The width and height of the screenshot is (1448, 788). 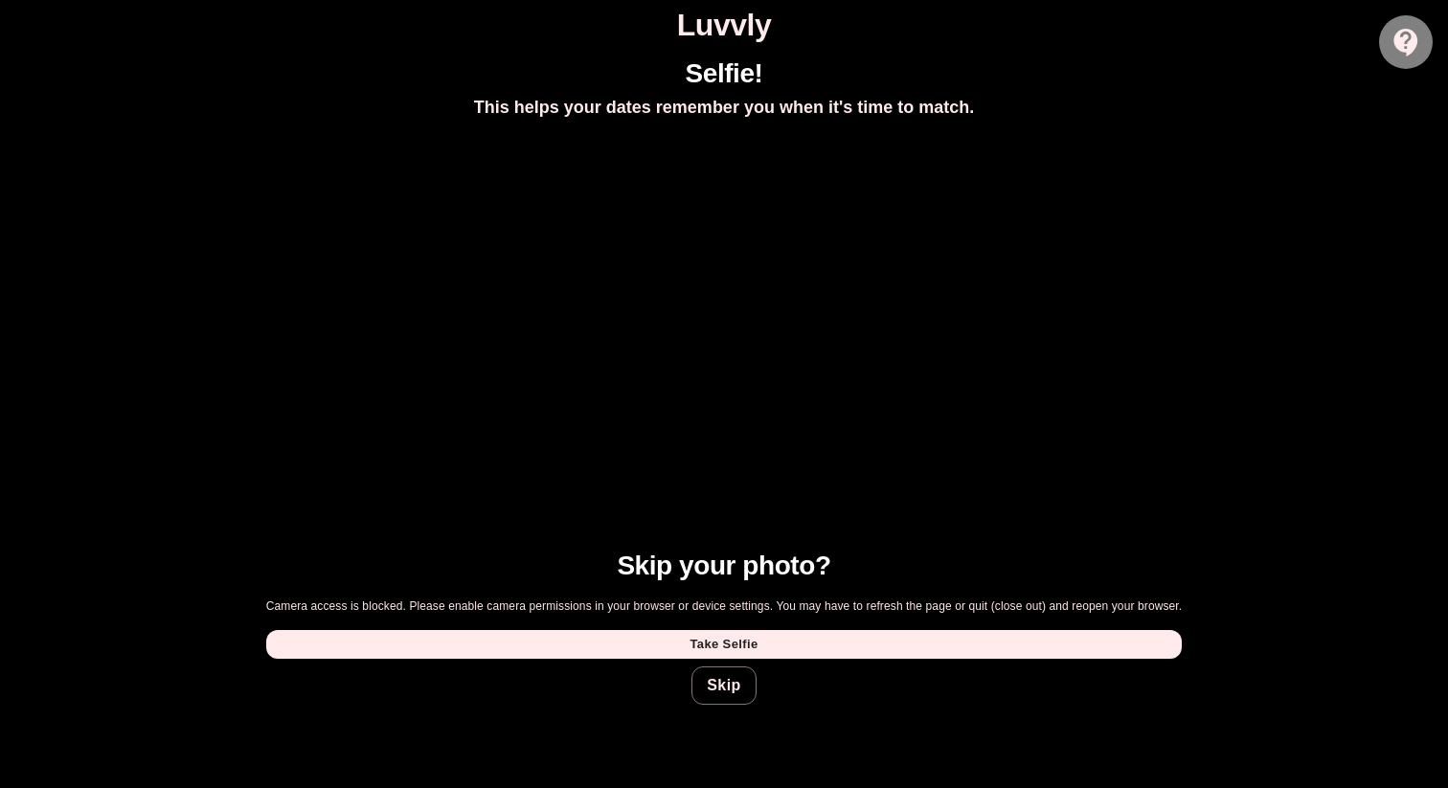 I want to click on h1: Luvvly, so click(x=724, y=25).